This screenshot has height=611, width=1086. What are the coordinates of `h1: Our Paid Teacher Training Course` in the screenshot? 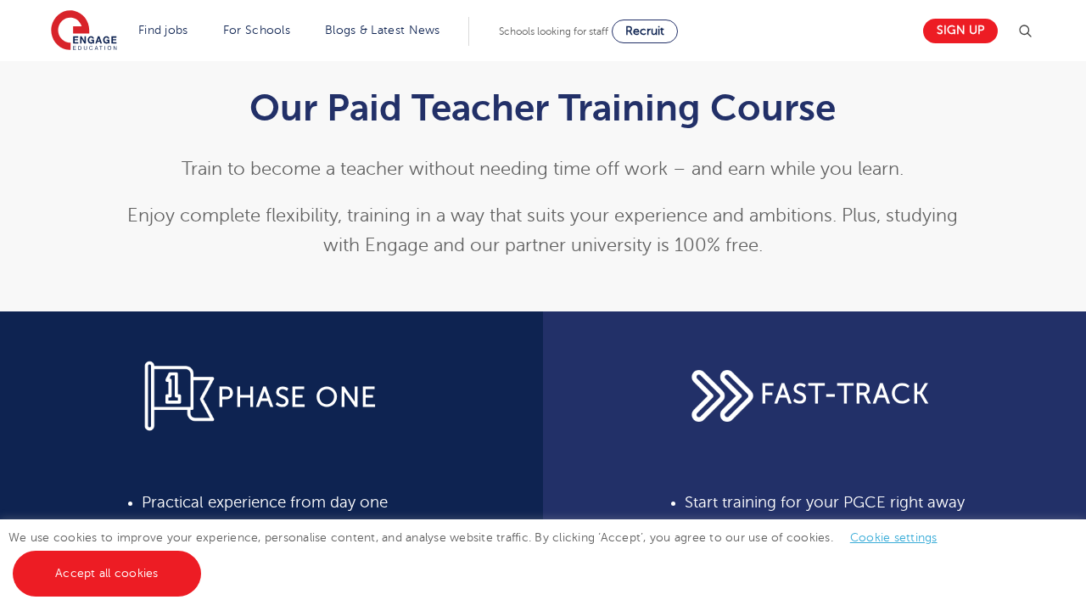 It's located at (543, 108).